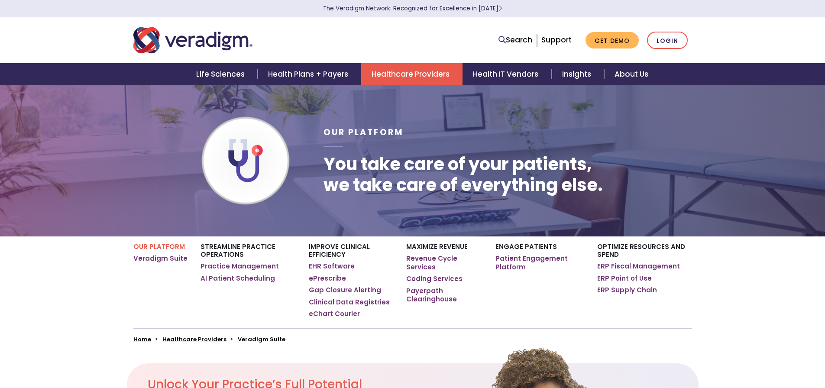 The height and width of the screenshot is (388, 825). Describe the element at coordinates (193, 40) in the screenshot. I see `a: Veradigm logo` at that location.